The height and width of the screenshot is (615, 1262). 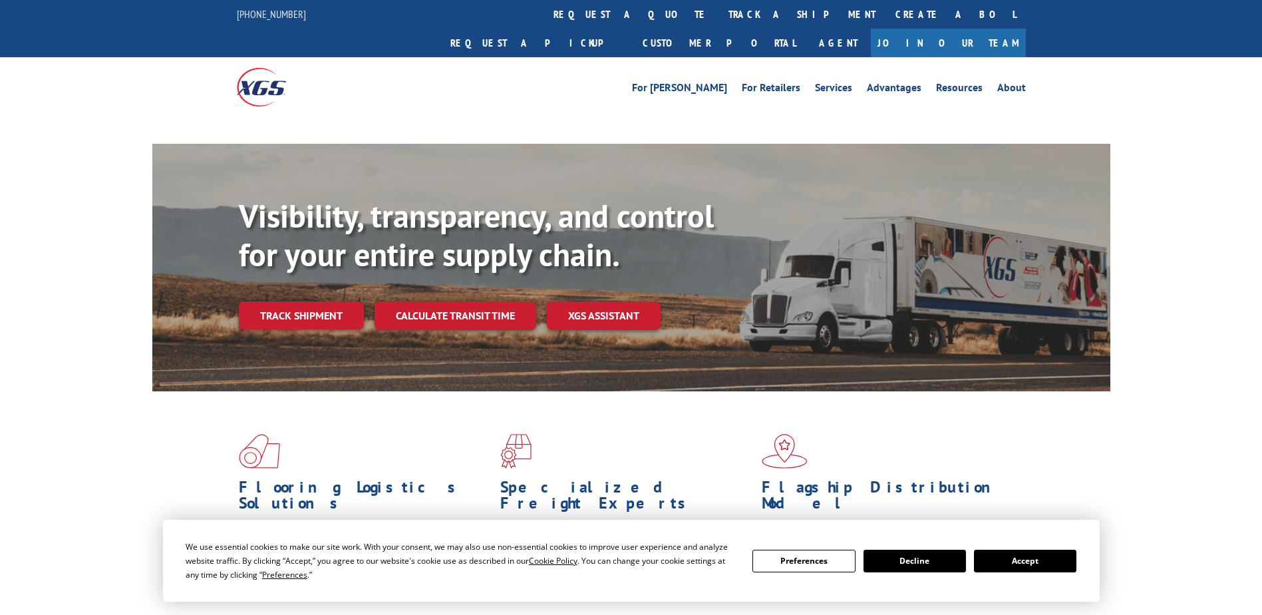 What do you see at coordinates (536, 43) in the screenshot?
I see `a: Request a pickup` at bounding box center [536, 43].